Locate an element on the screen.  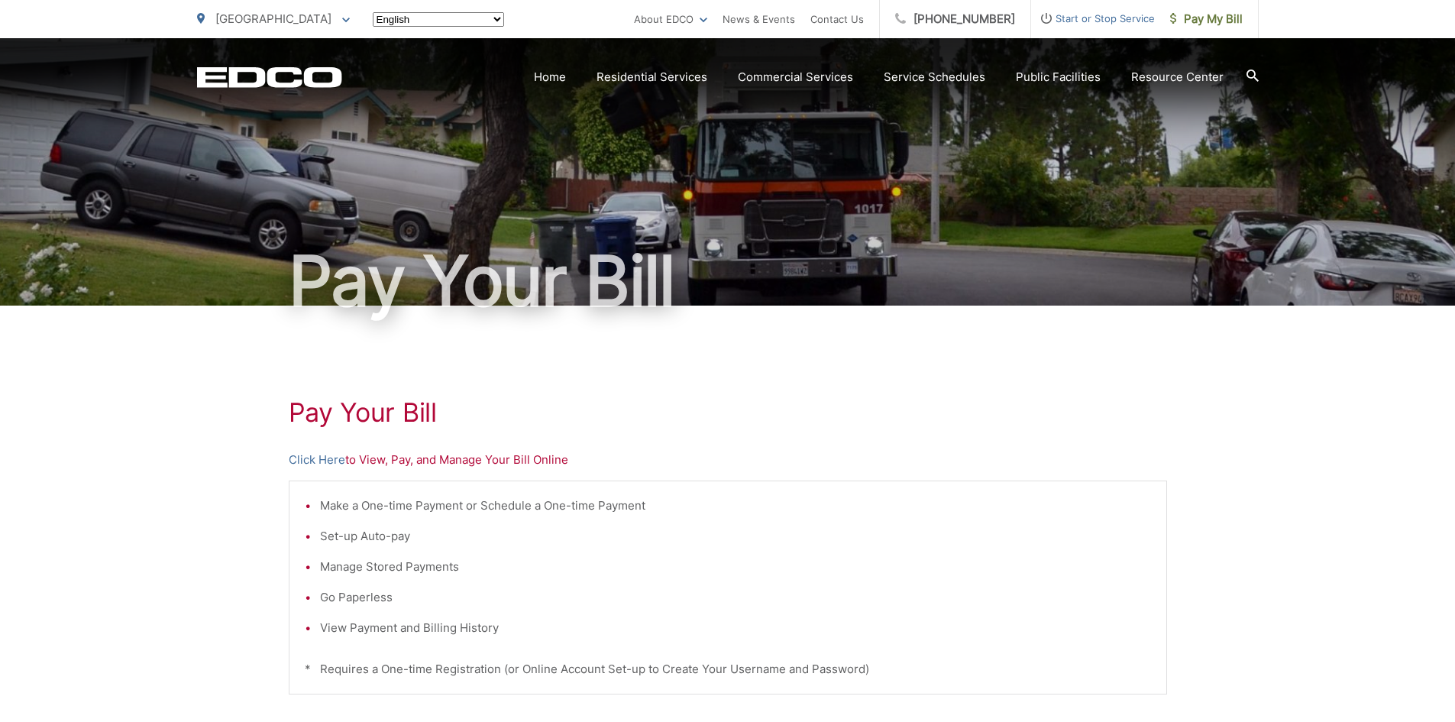
a: Service Schedules is located at coordinates (934, 77).